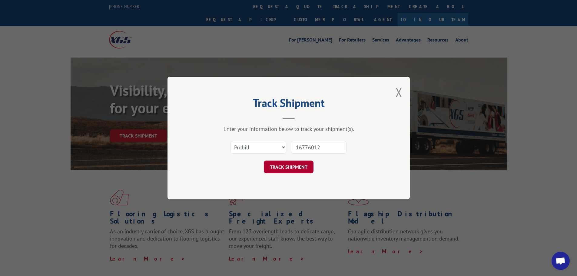 The width and height of the screenshot is (577, 276). What do you see at coordinates (289, 167) in the screenshot?
I see `button: TRACK SHIPMENT` at bounding box center [289, 167].